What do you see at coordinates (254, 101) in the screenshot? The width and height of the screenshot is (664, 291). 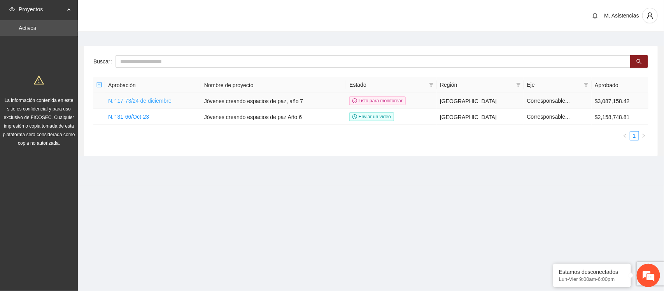 I see `font: Jóvenes creando espacios de paz, año 7` at bounding box center [254, 101].